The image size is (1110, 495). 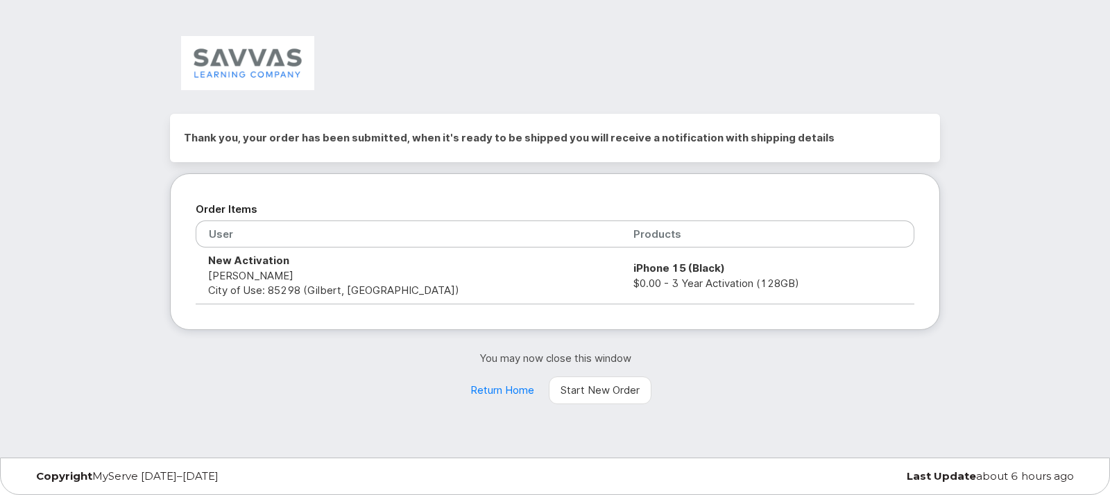 What do you see at coordinates (555, 210) in the screenshot?
I see `h2: Order Items` at bounding box center [555, 210].